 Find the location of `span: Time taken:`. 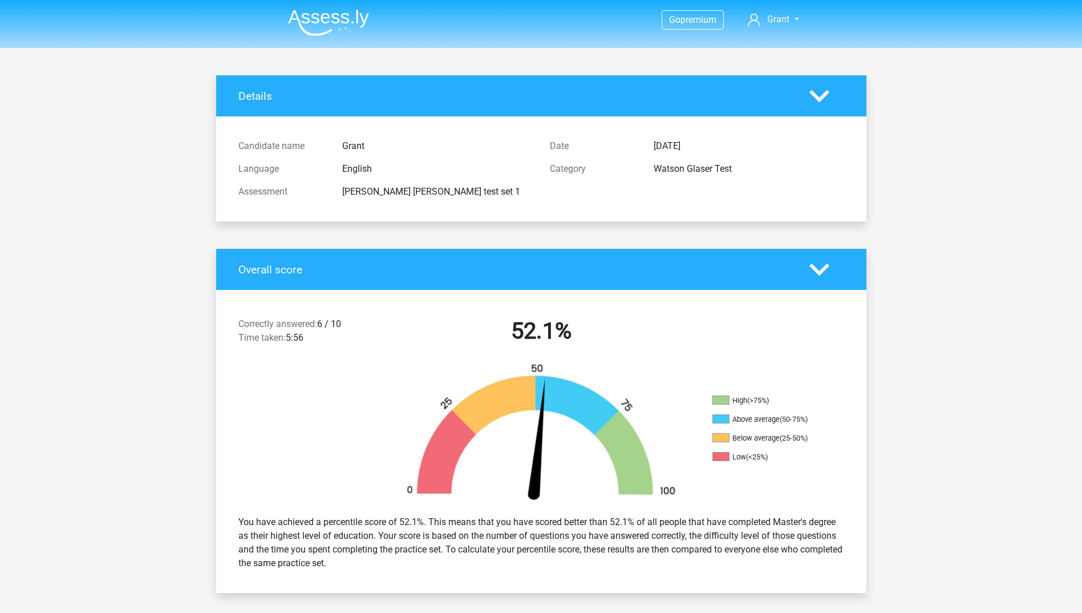

span: Time taken: is located at coordinates (262, 337).